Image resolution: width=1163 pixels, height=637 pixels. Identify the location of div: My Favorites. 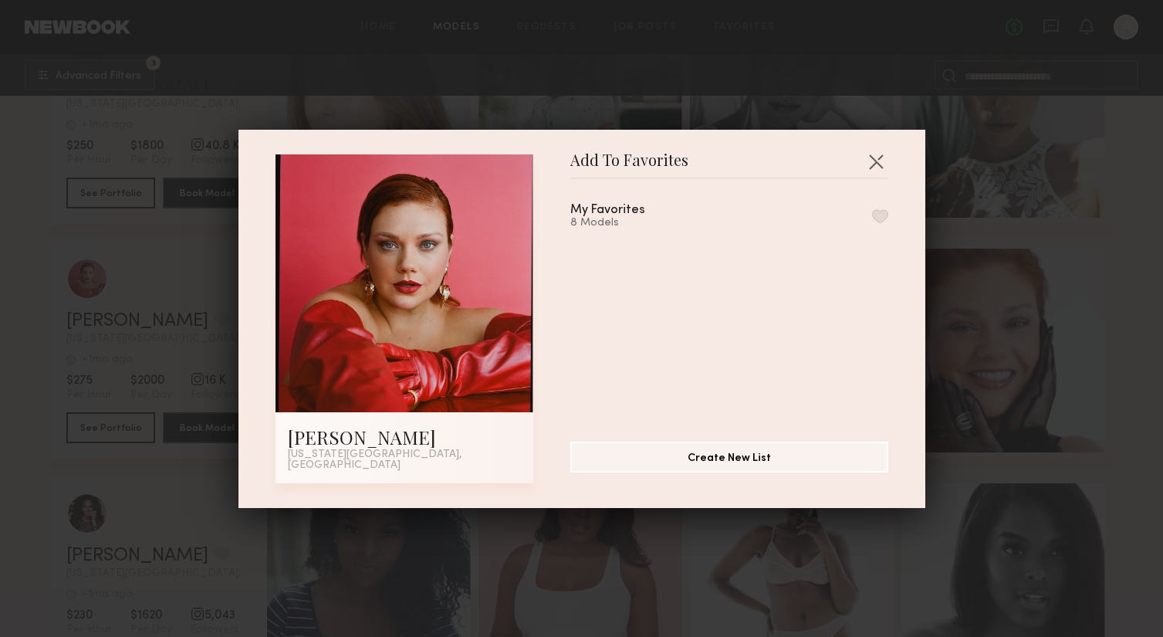
(608, 210).